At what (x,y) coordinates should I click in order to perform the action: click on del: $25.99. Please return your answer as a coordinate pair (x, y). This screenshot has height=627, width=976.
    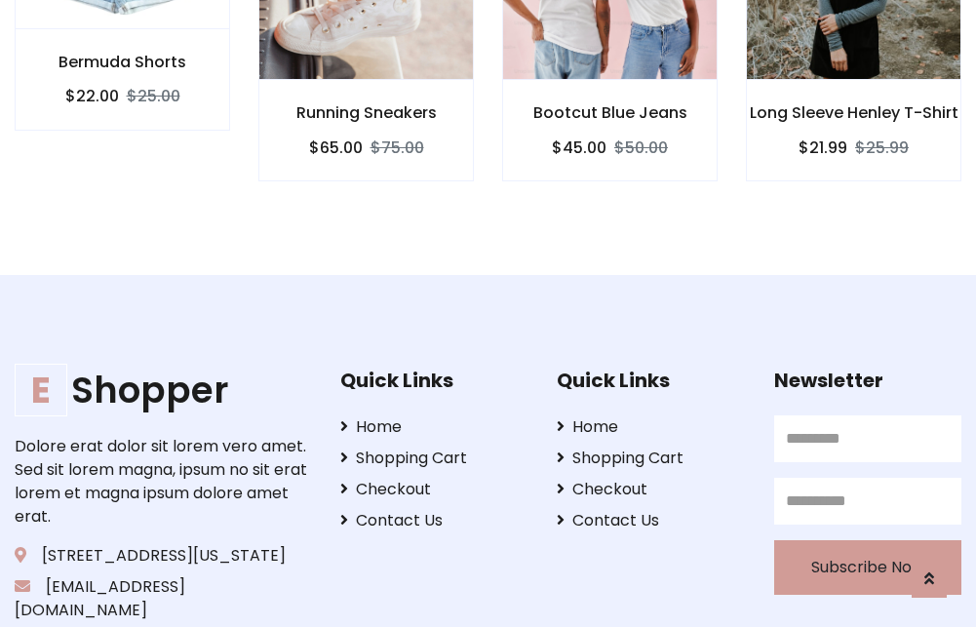
    Looking at the image, I should click on (881, 147).